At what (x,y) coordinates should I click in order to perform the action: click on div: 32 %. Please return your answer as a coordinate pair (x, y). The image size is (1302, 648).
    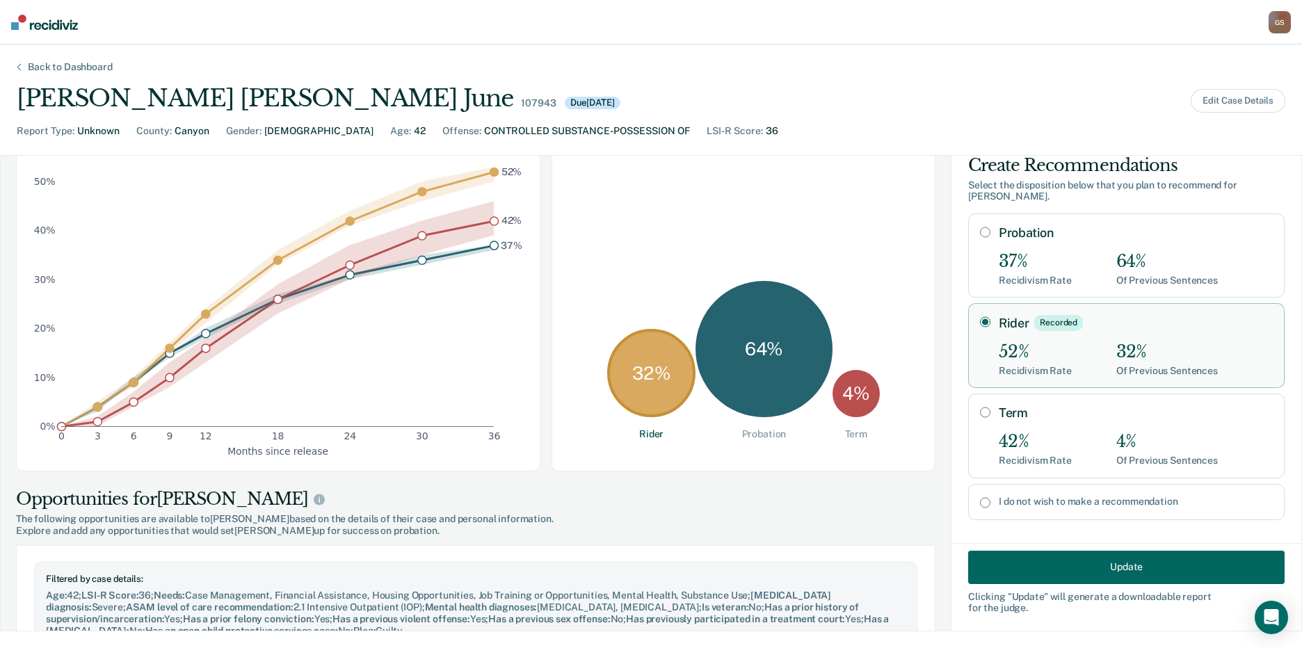
    Looking at the image, I should click on (651, 373).